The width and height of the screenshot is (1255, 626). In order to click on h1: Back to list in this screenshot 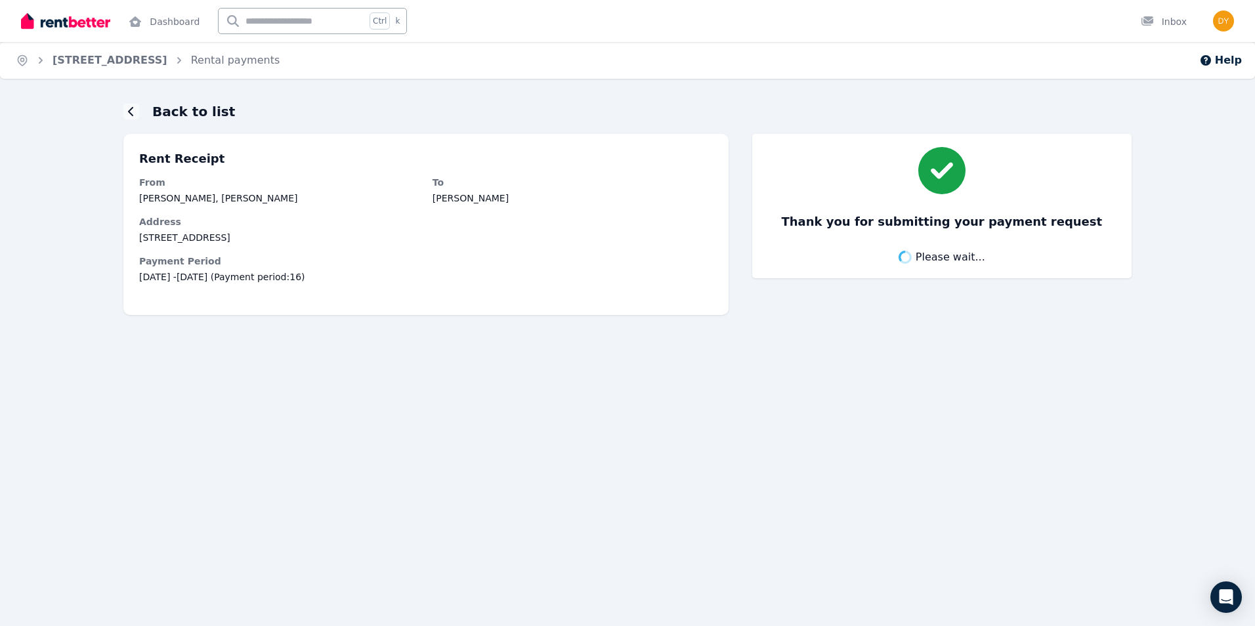, I will do `click(194, 112)`.